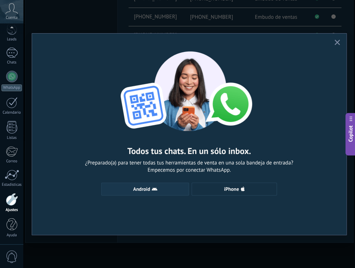 The width and height of the screenshot is (355, 268). I want to click on div: WhatsApp, so click(12, 88).